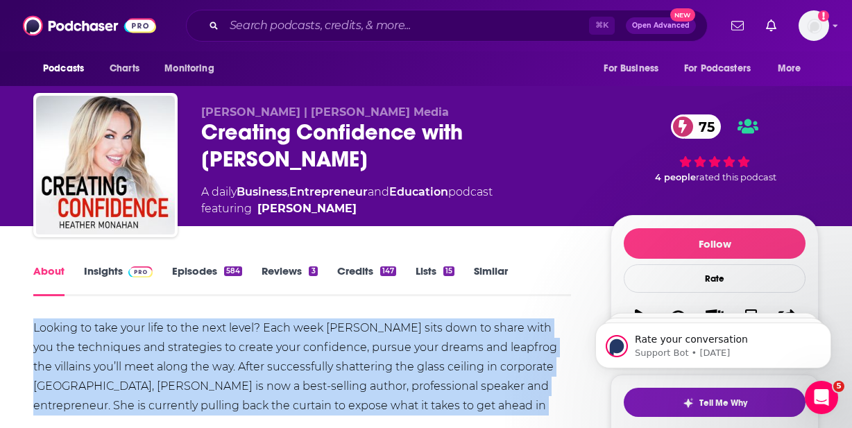  I want to click on span: Monitoring, so click(189, 69).